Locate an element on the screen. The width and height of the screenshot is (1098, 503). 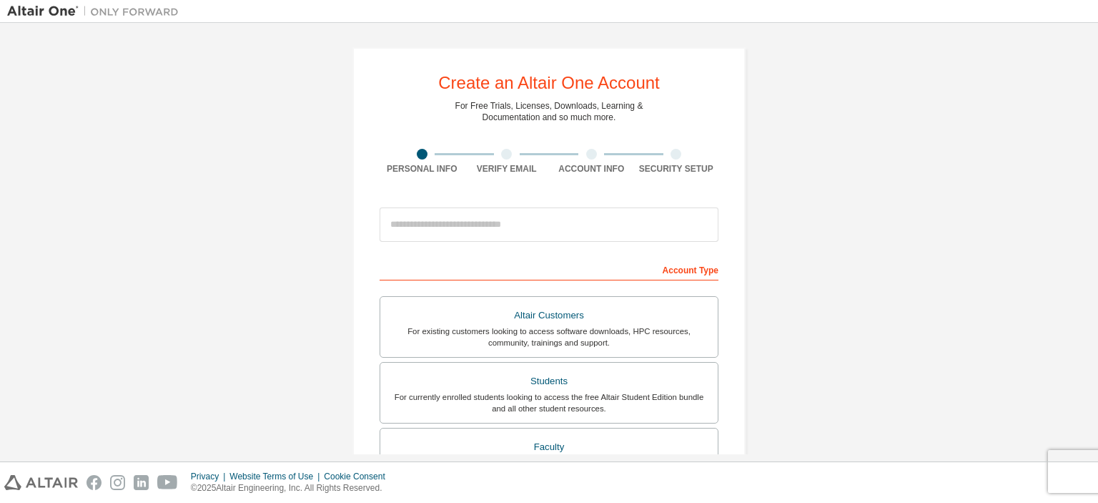
img: instagram.svg is located at coordinates (117, 482).